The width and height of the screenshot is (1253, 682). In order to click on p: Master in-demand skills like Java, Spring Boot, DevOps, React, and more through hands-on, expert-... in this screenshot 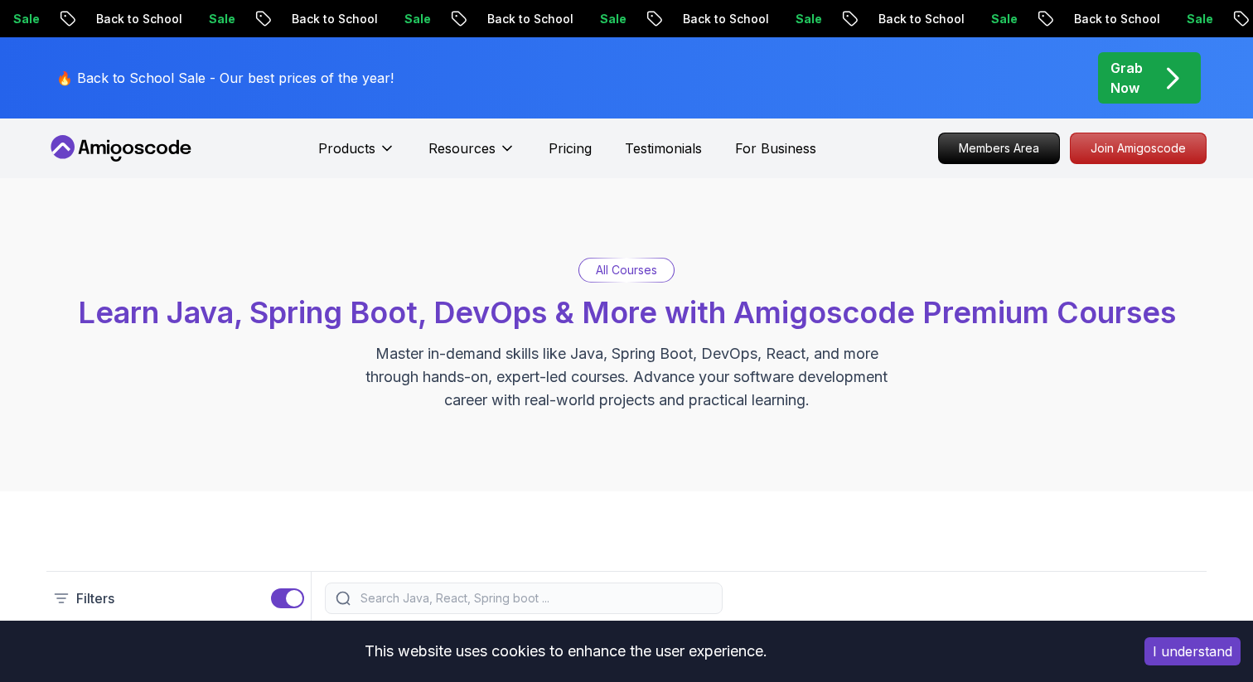, I will do `click(627, 377)`.